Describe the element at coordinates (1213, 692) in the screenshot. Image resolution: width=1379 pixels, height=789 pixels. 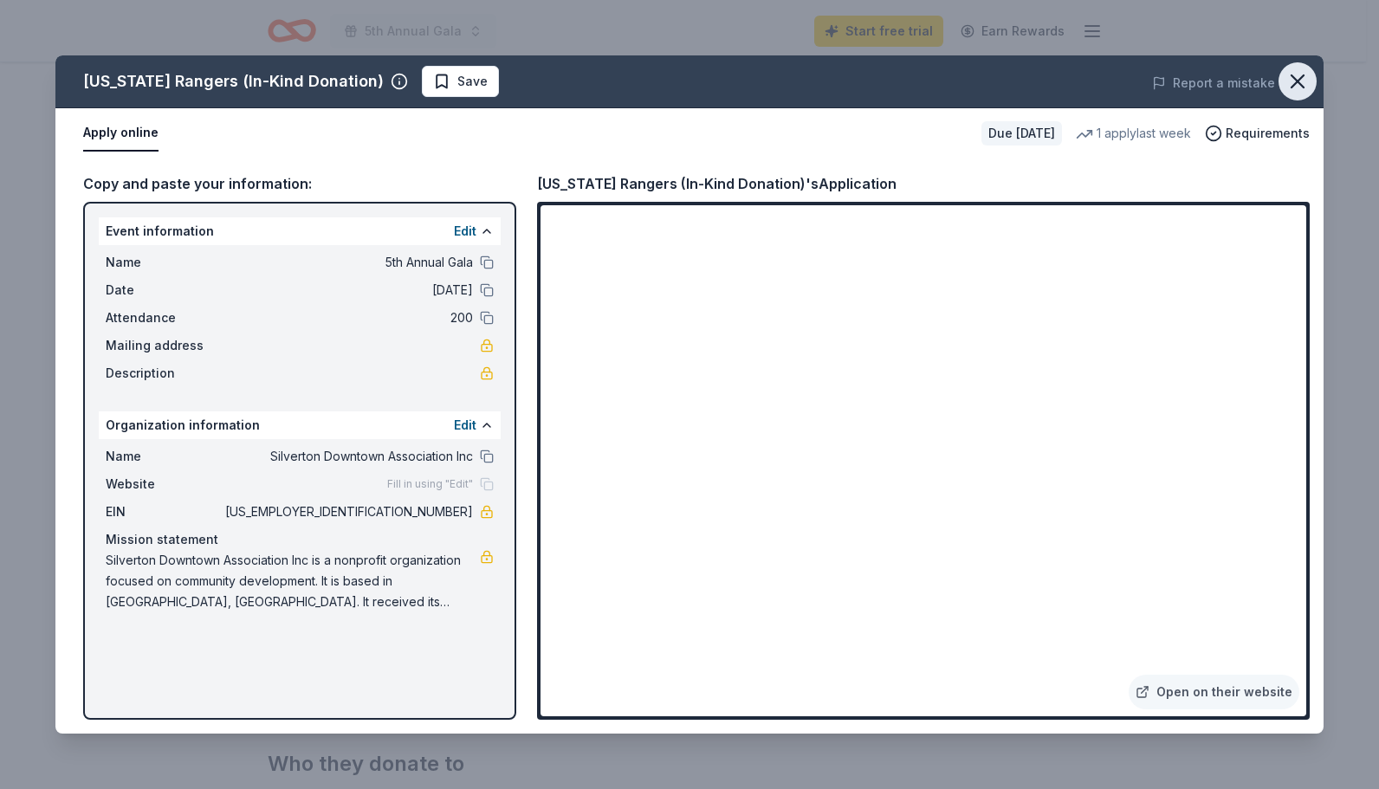
I see `a: Open on their website` at that location.